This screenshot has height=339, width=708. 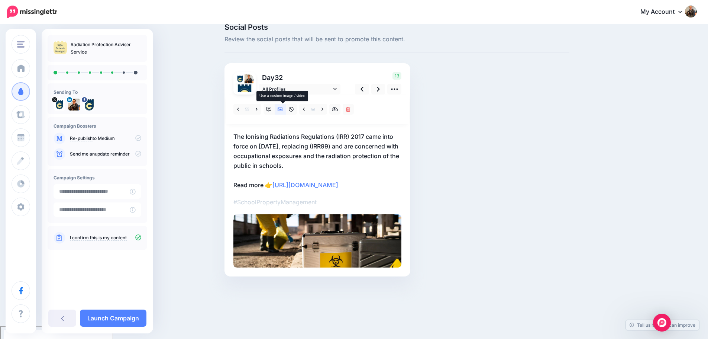 What do you see at coordinates (29, 15) in the screenshot?
I see `div: v 4.0.25` at bounding box center [29, 15].